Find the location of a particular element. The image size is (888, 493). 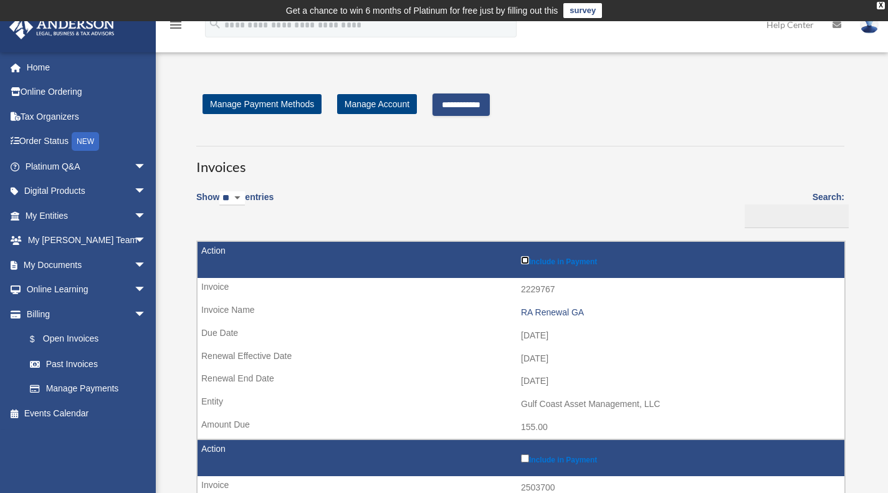

a: survey is located at coordinates (583, 11).